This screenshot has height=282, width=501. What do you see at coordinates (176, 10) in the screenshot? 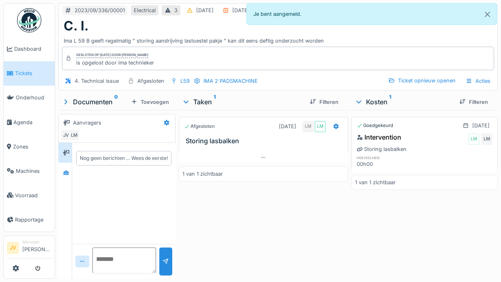
I see `div: 3` at bounding box center [176, 10].